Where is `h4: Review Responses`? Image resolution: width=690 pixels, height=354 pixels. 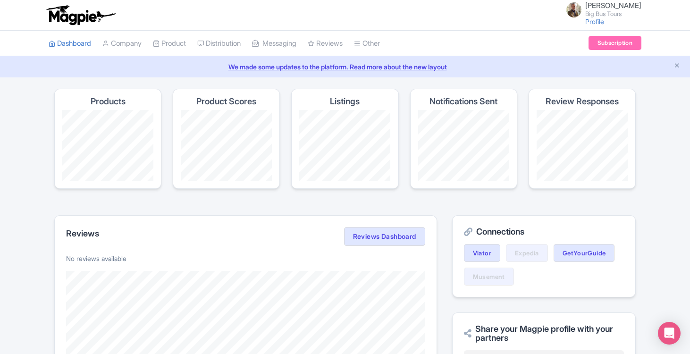
h4: Review Responses is located at coordinates (582, 101).